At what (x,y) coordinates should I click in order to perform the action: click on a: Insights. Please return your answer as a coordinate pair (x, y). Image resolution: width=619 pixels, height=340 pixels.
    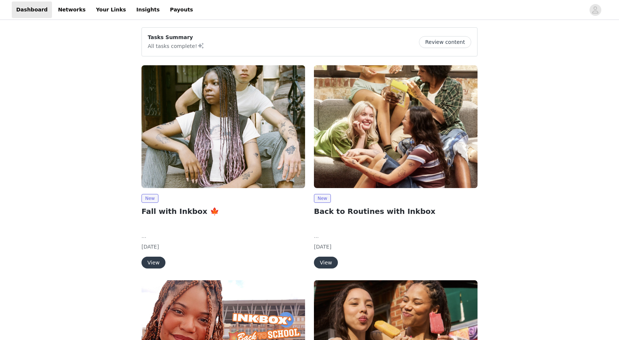
    Looking at the image, I should click on (148, 10).